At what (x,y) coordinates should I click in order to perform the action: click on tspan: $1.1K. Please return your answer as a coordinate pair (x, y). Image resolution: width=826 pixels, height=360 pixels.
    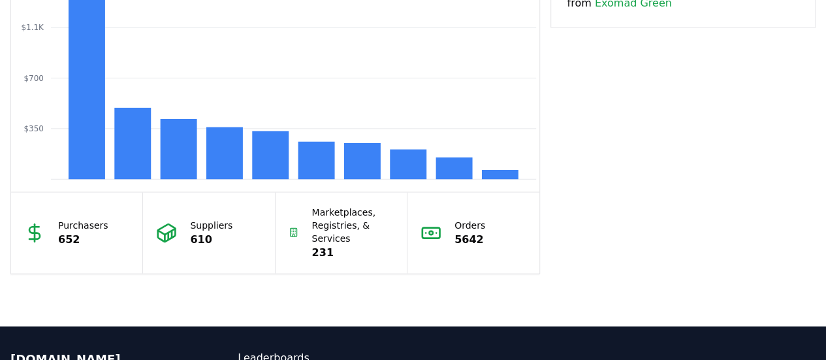
    Looking at the image, I should click on (33, 27).